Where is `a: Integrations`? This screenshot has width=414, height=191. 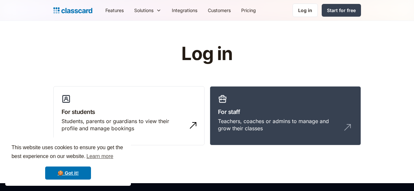 a: Integrations is located at coordinates (184, 10).